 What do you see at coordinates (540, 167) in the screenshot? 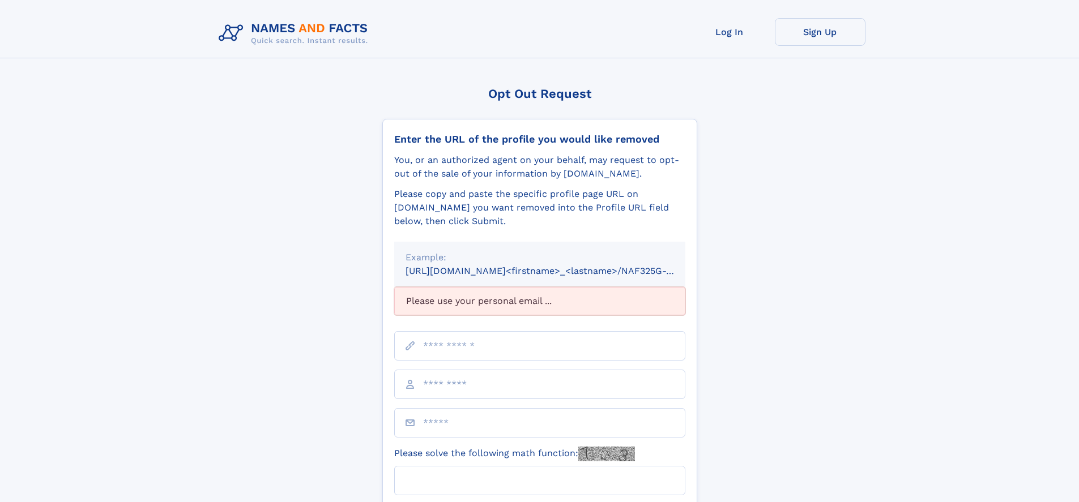
I see `div: You, or an authorized agent on your behalf, may request to opt-out of the sale of your informatio...` at bounding box center [540, 167].